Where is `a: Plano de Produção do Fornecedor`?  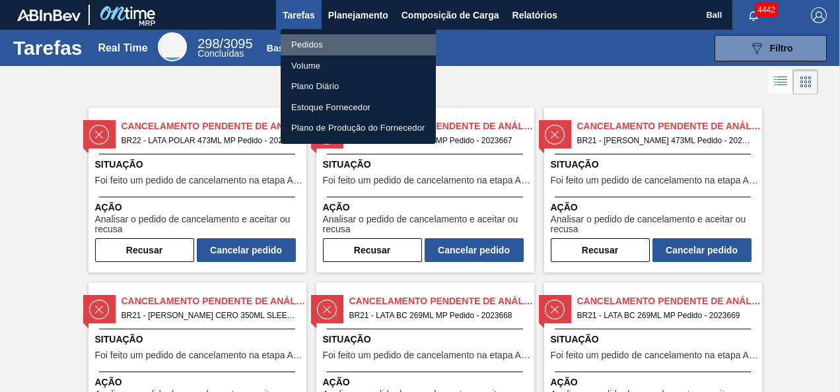 a: Plano de Produção do Fornecedor is located at coordinates (358, 128).